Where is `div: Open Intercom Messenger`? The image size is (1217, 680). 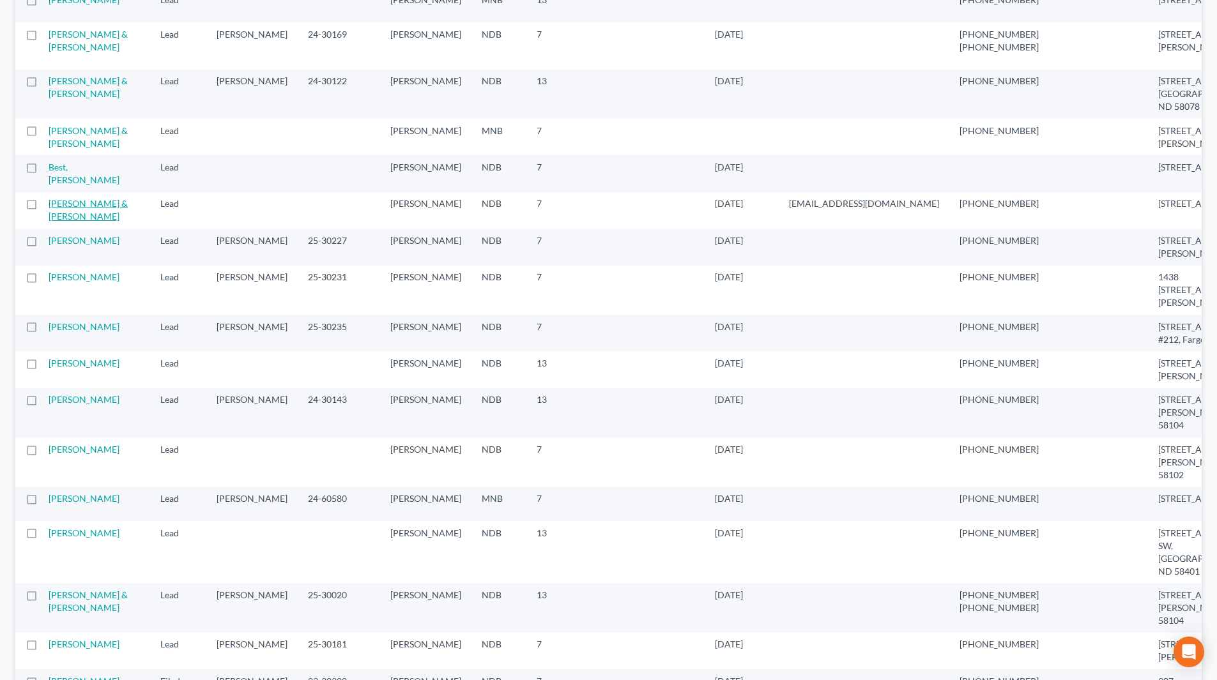
div: Open Intercom Messenger is located at coordinates (1189, 652).